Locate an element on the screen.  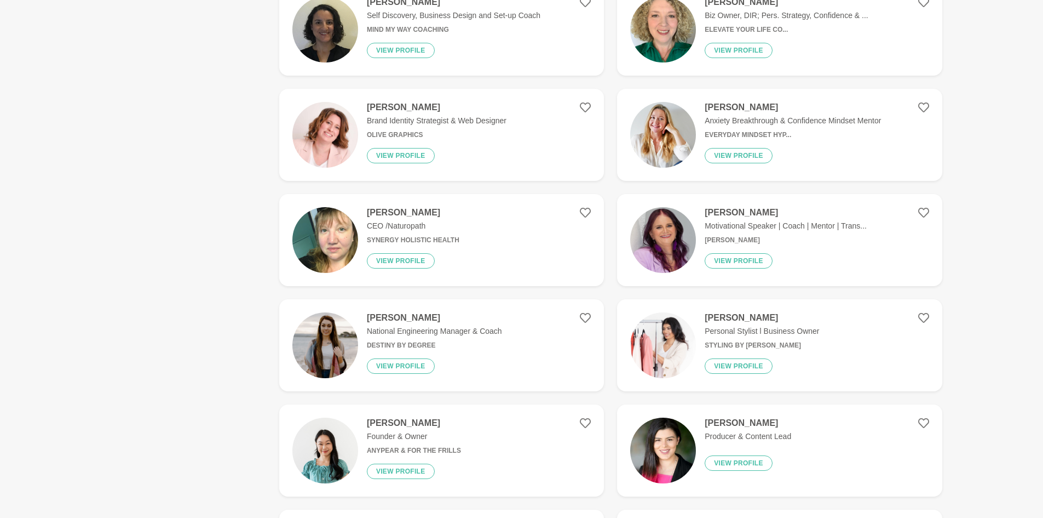
p: Biz Owner, DIR; Pers. Strategy, Confidence & ... is located at coordinates (787, 15).